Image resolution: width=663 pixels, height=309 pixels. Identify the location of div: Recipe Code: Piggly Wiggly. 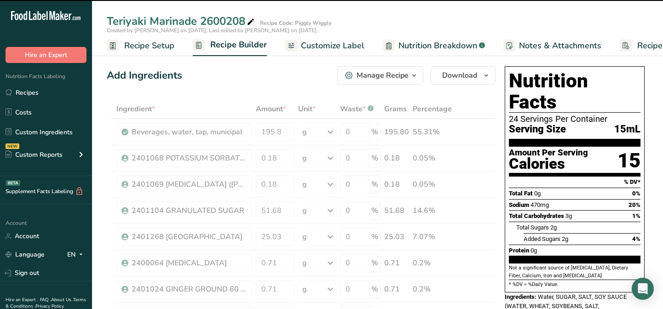
(296, 23).